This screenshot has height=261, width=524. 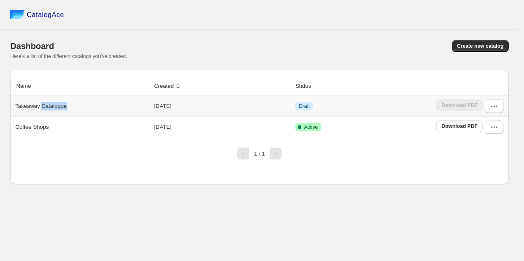 I want to click on span: CatalogAce, so click(x=46, y=15).